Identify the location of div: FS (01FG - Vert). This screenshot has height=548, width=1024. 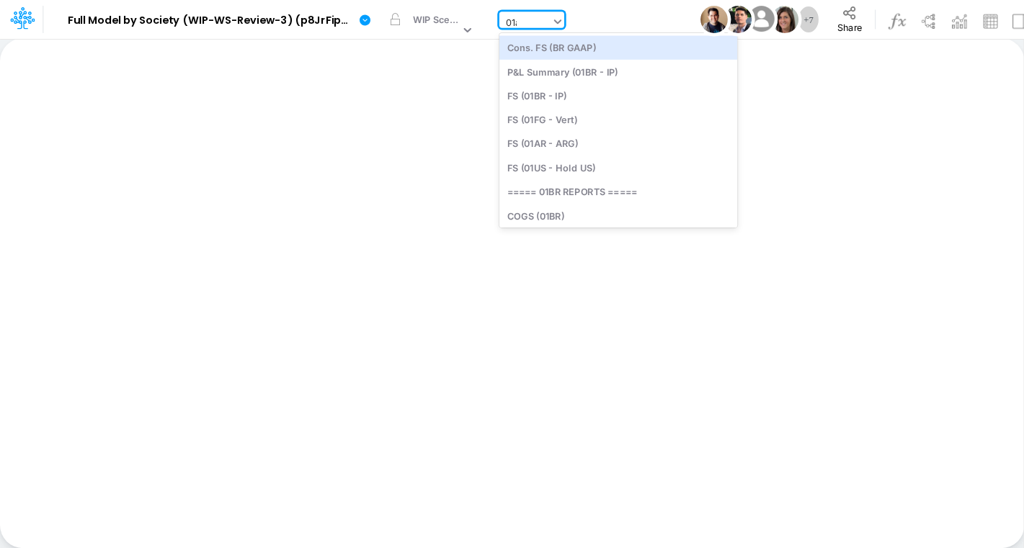
(618, 119).